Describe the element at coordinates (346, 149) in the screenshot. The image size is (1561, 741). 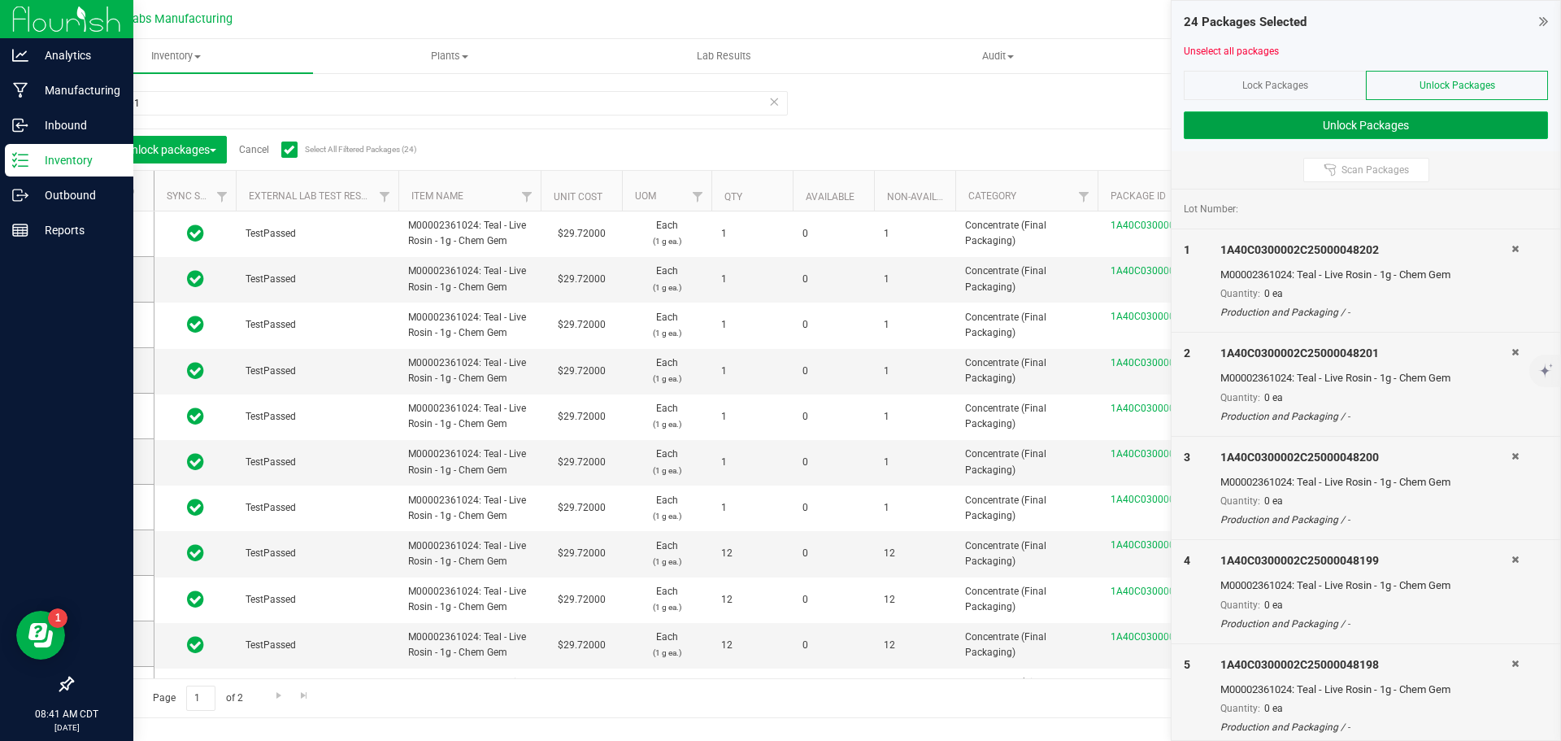
I see `span: Select All Filtered Packages (24)` at that location.